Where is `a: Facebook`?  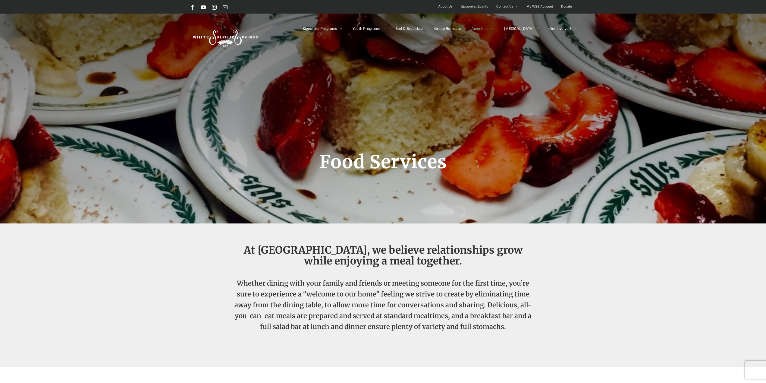
a: Facebook is located at coordinates (193, 7).